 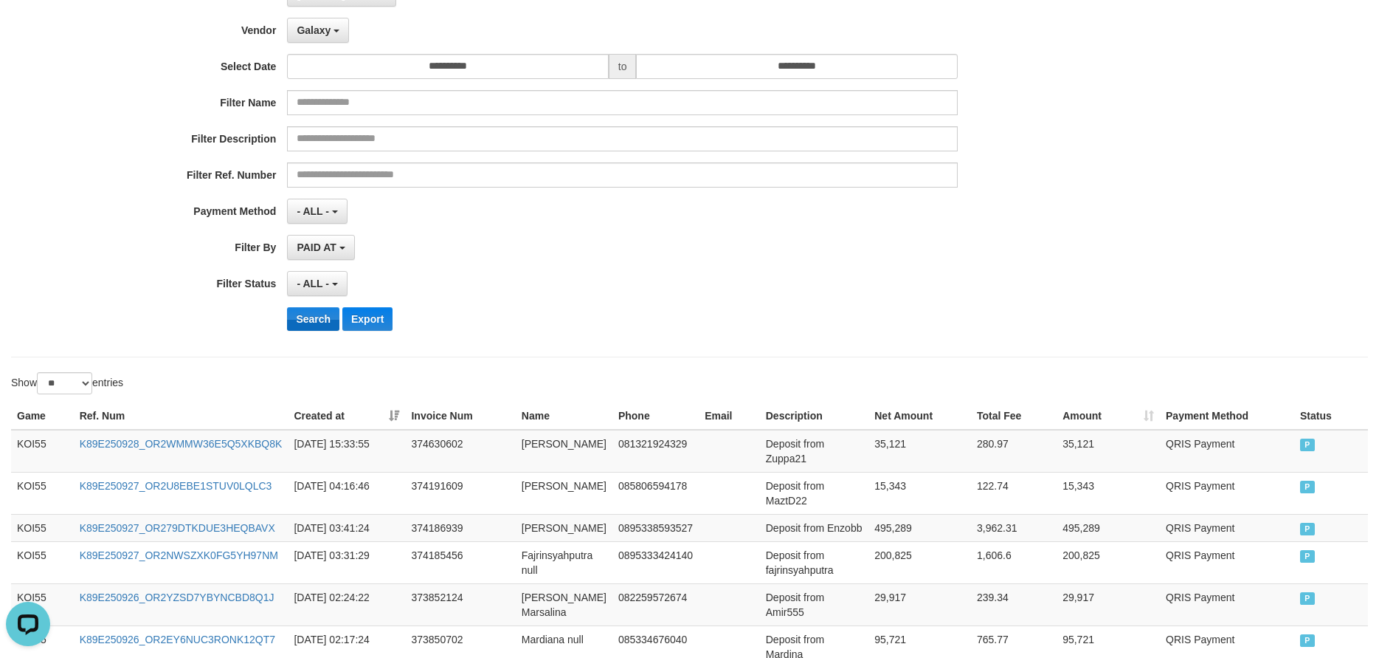 I want to click on th: Name, so click(x=564, y=415).